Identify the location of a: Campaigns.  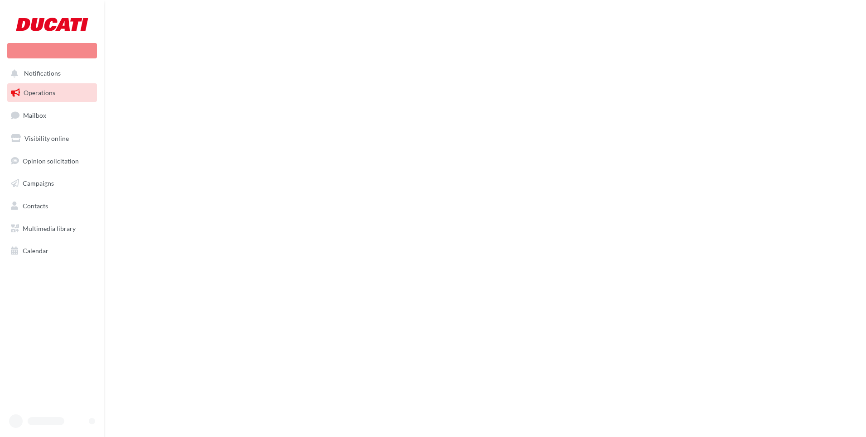
(52, 183).